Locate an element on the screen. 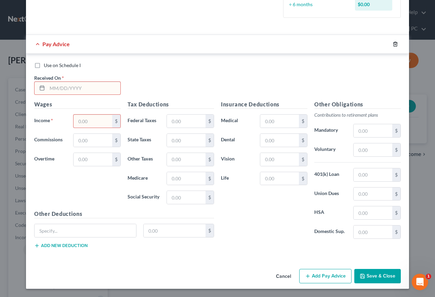 This screenshot has width=435, height=297. span: Use on Schedule I is located at coordinates (62, 65).